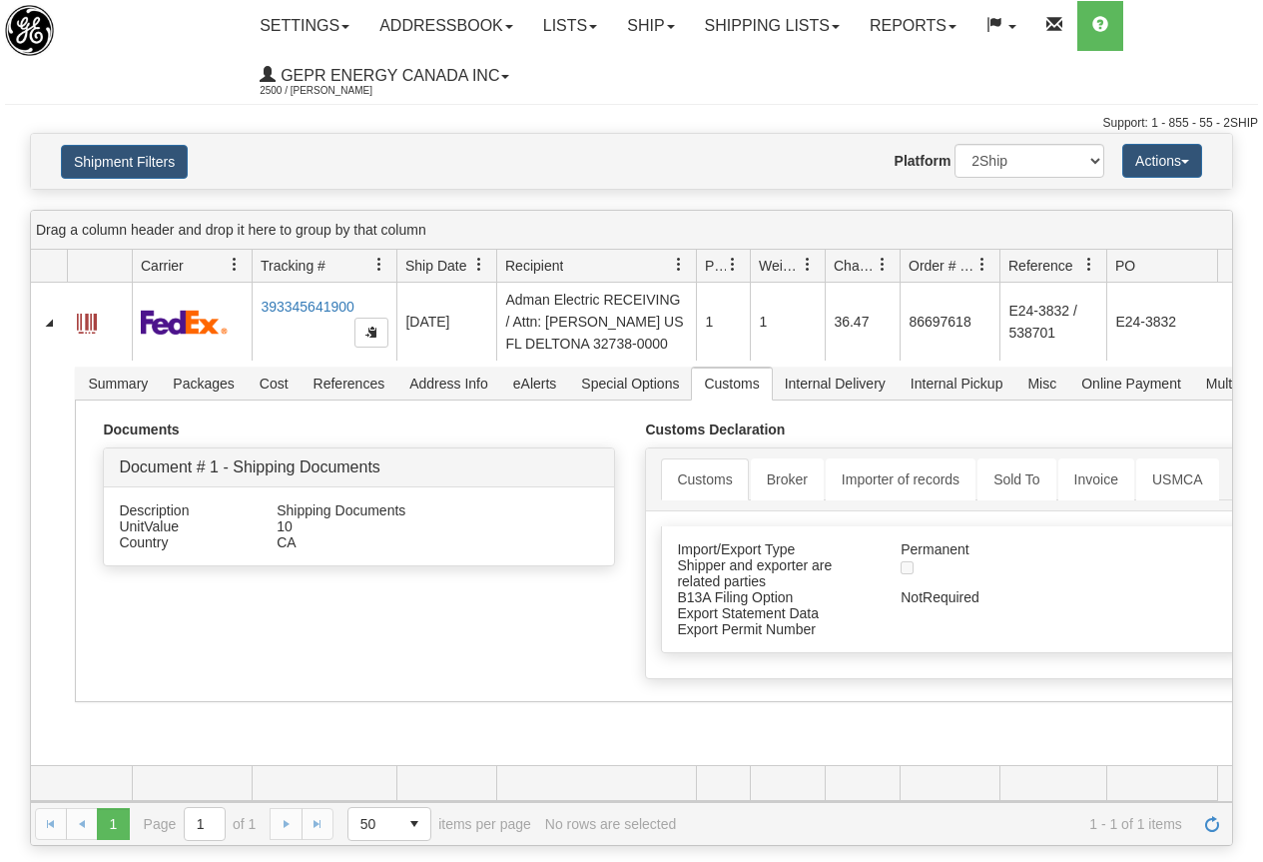 This screenshot has width=1263, height=862. What do you see at coordinates (630, 383) in the screenshot?
I see `span: Special Options` at bounding box center [630, 383].